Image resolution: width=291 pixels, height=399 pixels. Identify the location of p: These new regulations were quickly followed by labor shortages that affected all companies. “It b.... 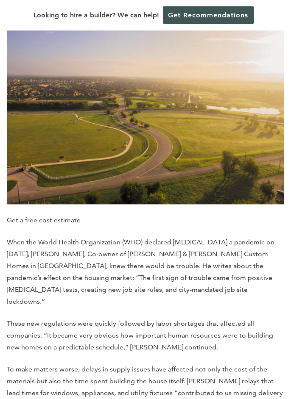
(145, 336).